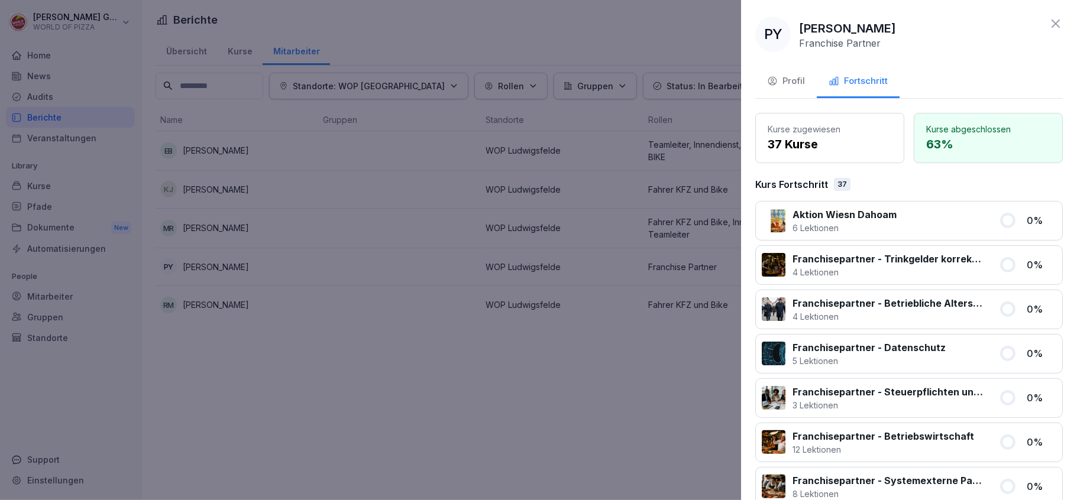  Describe the element at coordinates (869, 348) in the screenshot. I see `p: Franchisepartner - Datenschutz` at that location.